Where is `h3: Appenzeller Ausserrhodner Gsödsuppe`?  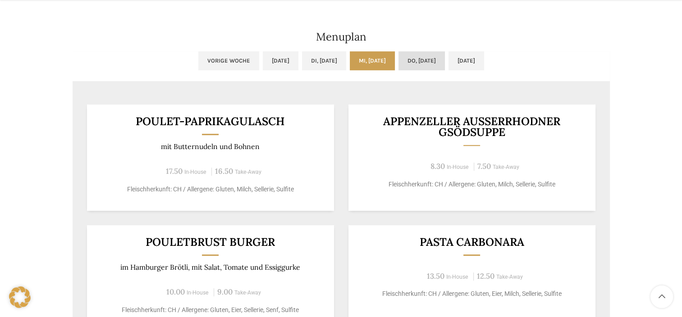
h3: Appenzeller Ausserrhodner Gsödsuppe is located at coordinates (472, 127).